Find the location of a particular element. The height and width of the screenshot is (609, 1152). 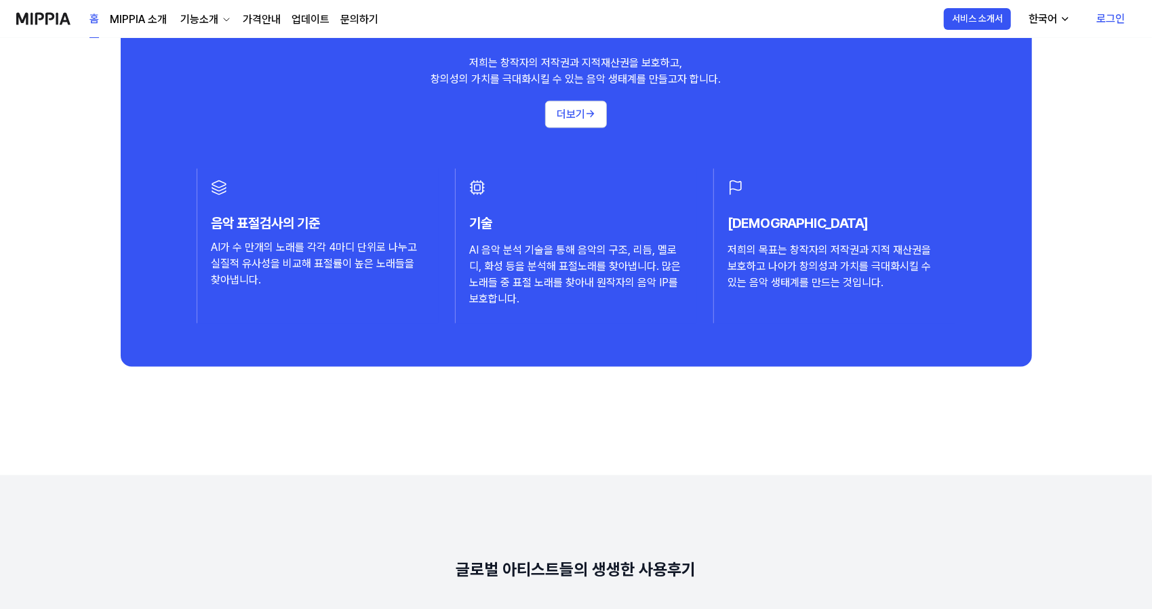

a: 업데이트 is located at coordinates (311, 20).